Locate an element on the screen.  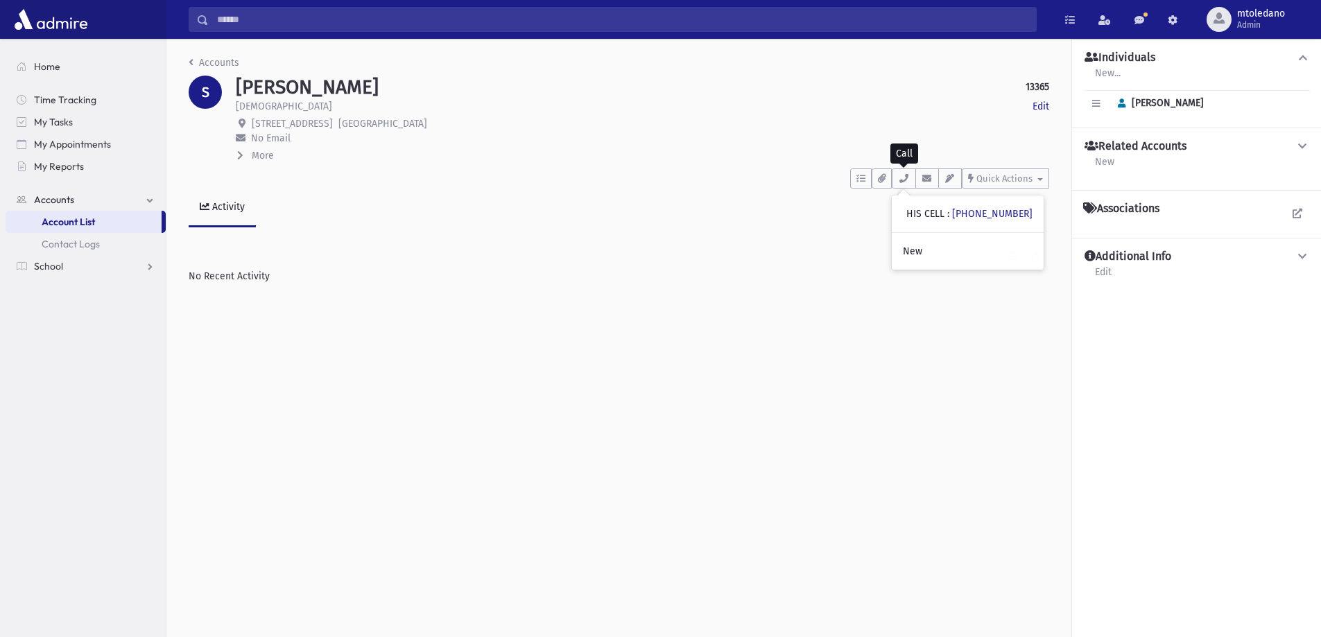
a: Account List is located at coordinates (83, 222).